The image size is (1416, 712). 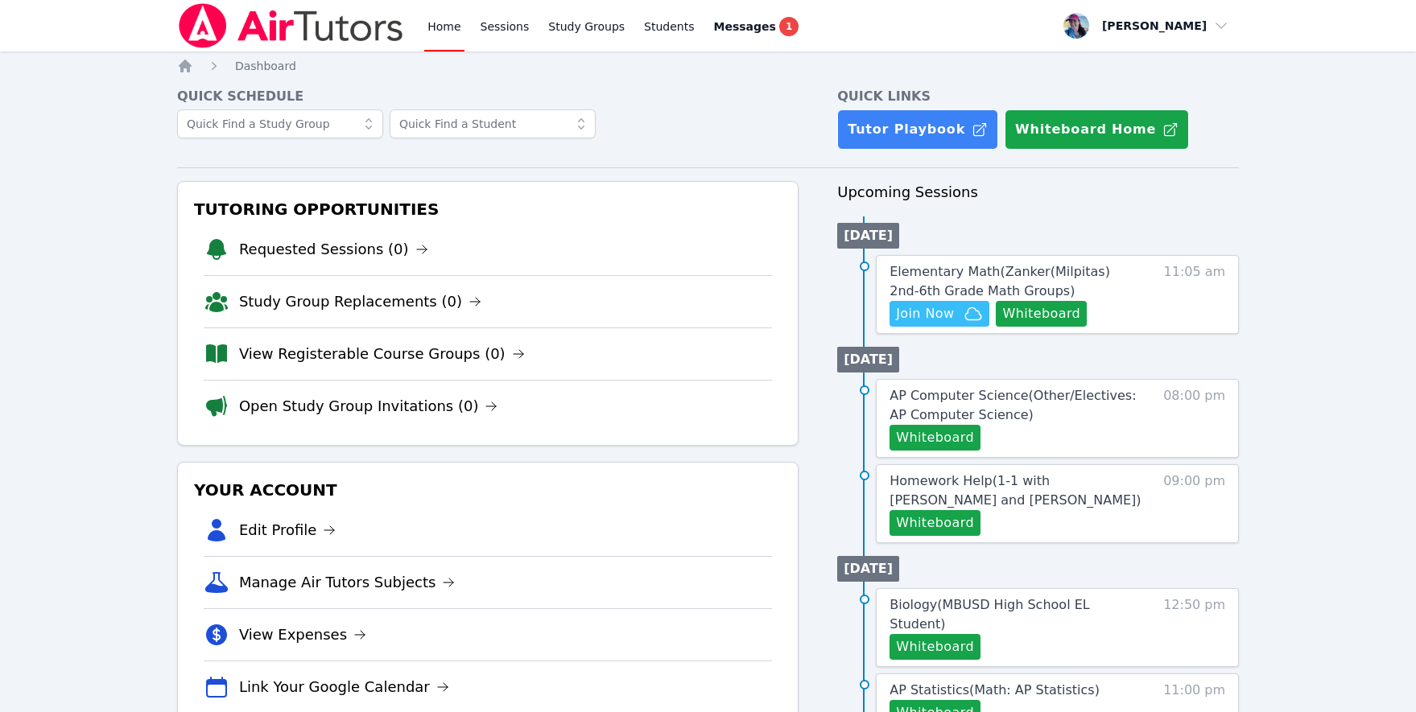 I want to click on nav: Breadcrumb, so click(x=708, y=66).